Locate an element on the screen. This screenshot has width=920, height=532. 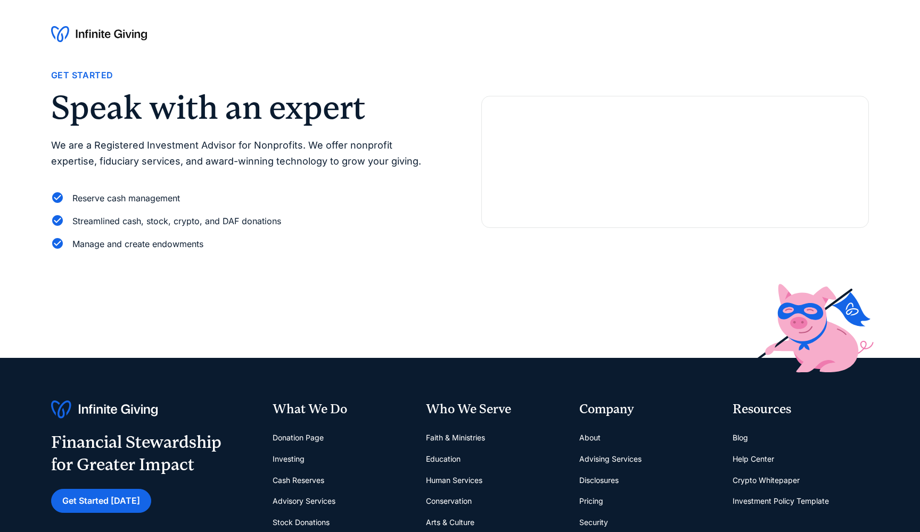
a: Advisory Services is located at coordinates (304, 501).